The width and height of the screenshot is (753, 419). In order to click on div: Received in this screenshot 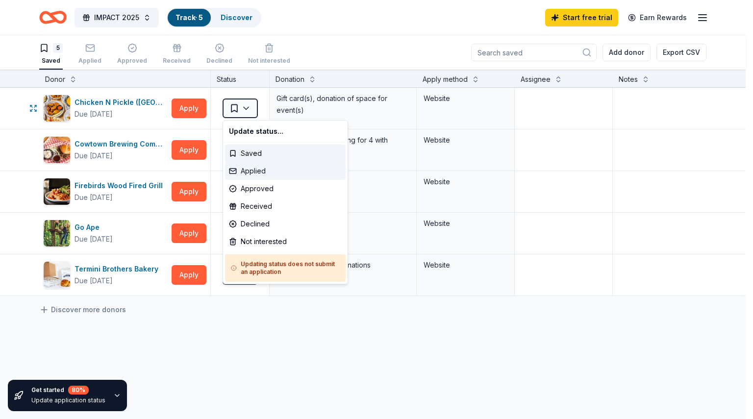, I will do `click(285, 206)`.